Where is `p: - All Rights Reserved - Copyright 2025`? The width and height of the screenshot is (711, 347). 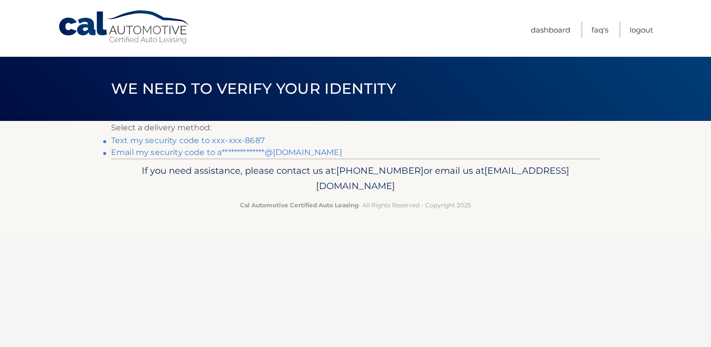
p: - All Rights Reserved - Copyright 2025 is located at coordinates (355, 205).